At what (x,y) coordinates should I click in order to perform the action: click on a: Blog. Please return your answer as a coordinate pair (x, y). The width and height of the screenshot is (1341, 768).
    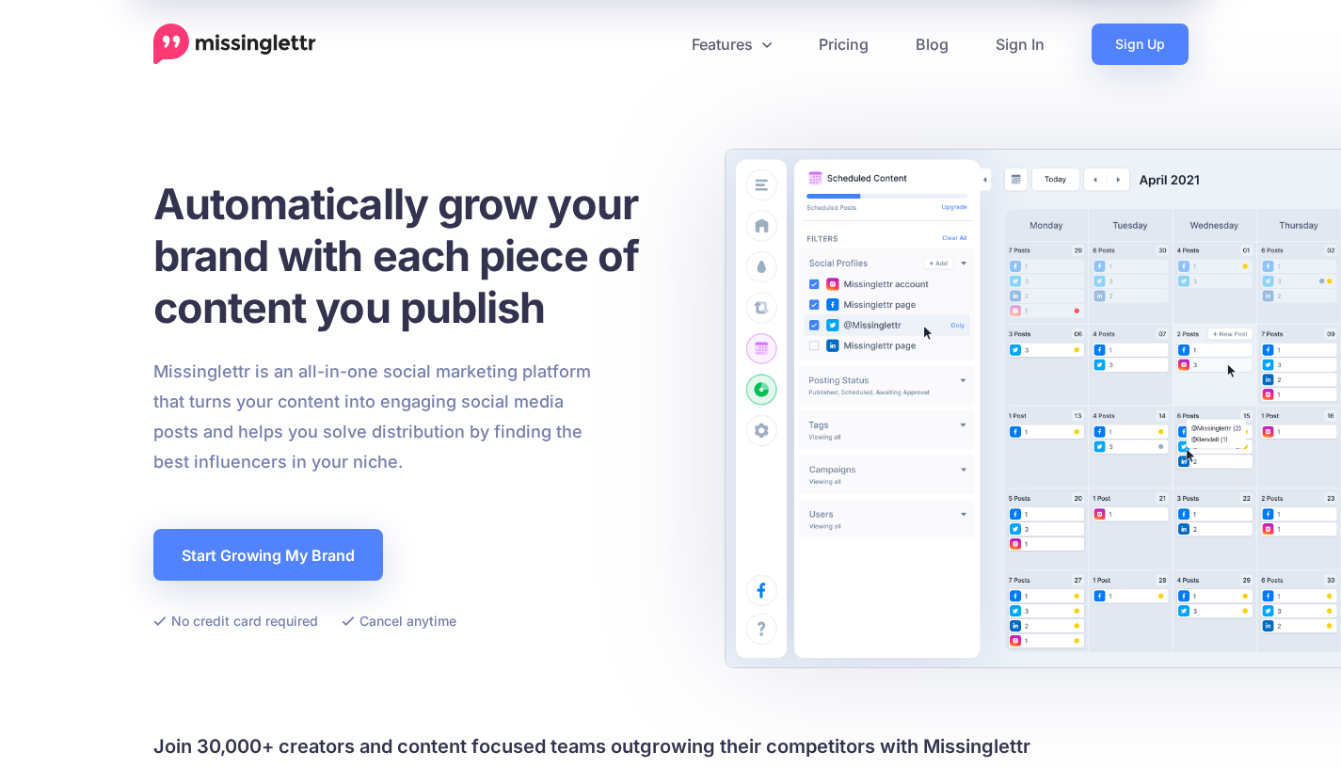
    Looking at the image, I should click on (931, 44).